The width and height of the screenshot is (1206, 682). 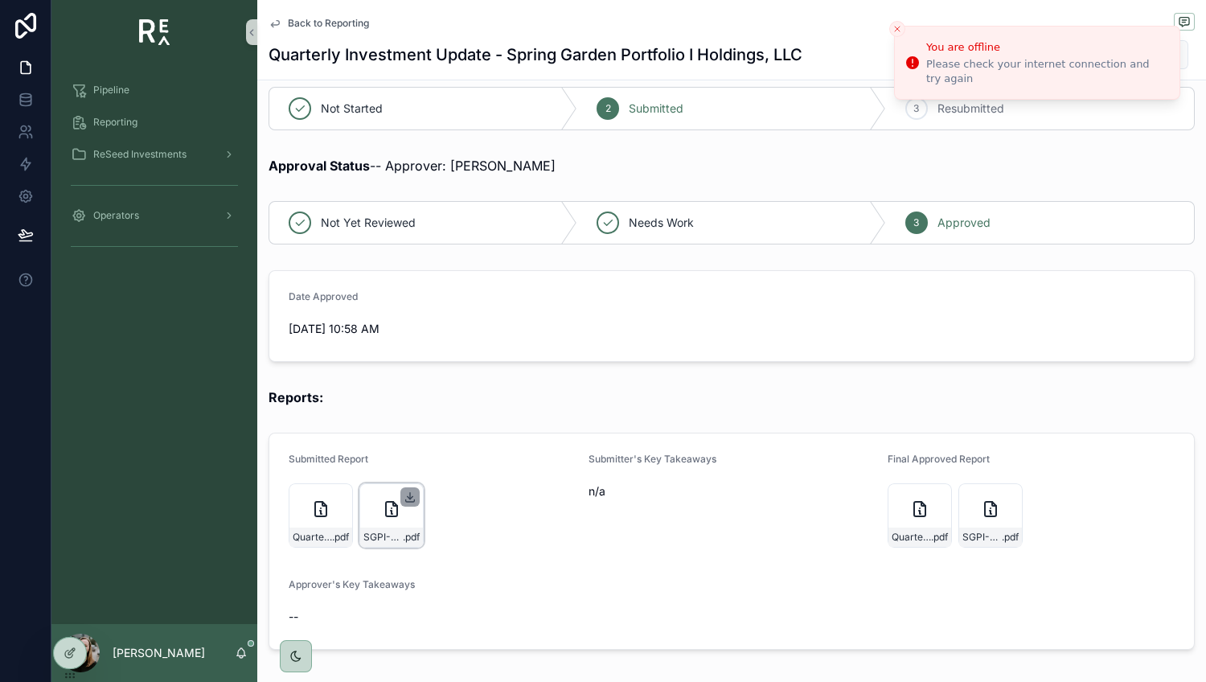 I want to click on span: Reporting, so click(x=115, y=122).